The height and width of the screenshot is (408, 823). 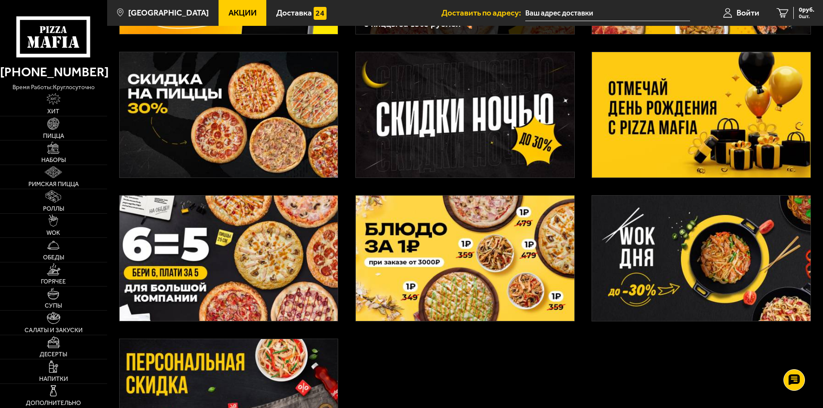 What do you see at coordinates (53, 403) in the screenshot?
I see `span: Дополнительно` at bounding box center [53, 403].